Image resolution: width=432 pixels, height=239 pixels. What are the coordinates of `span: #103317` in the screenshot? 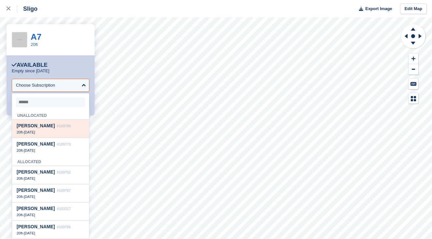 It's located at (64, 209).